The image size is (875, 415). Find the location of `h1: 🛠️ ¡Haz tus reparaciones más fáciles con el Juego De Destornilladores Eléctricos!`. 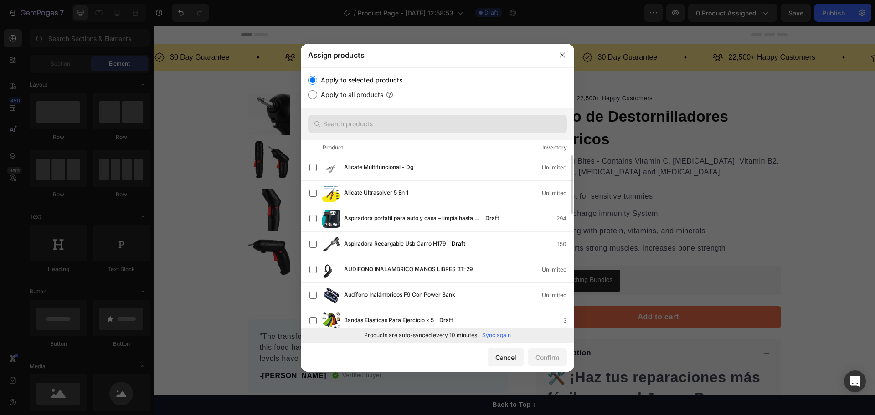

h1: 🛠️ ¡Haz tus reparaciones más fáciles con el Juego De Destornilladores Eléctricos! is located at coordinates (500, 372).